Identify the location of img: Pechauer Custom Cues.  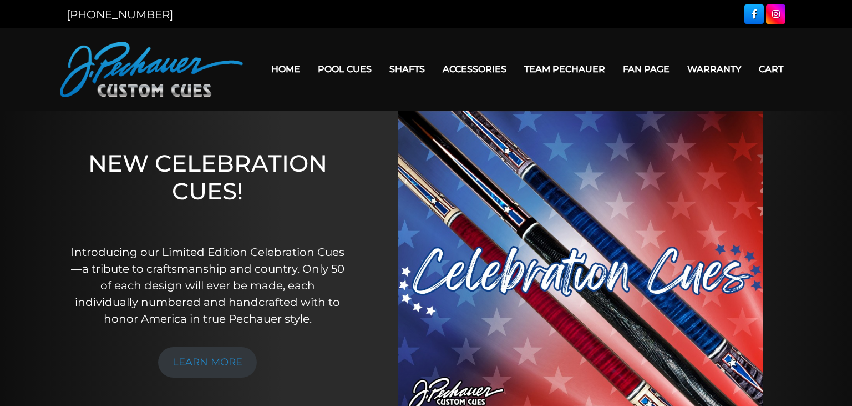
(151, 69).